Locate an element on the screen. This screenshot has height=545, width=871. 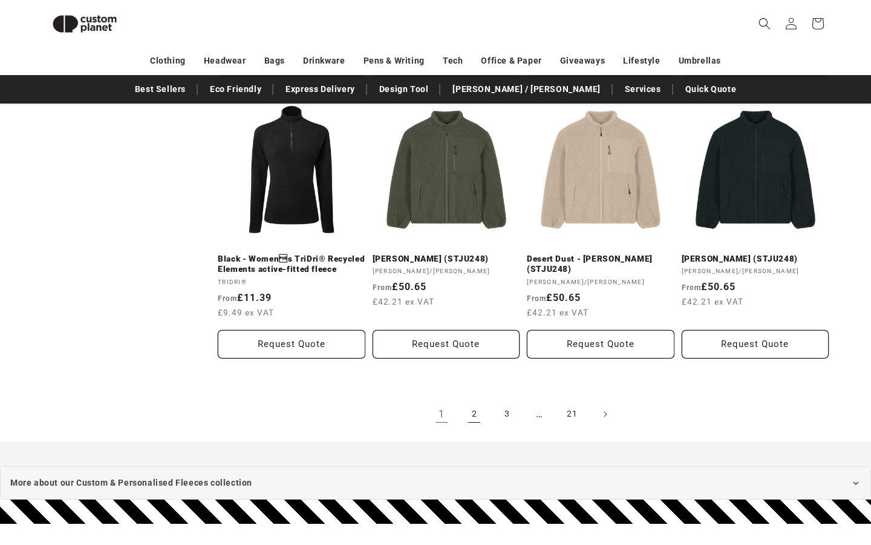
a: Bags is located at coordinates (275, 61).